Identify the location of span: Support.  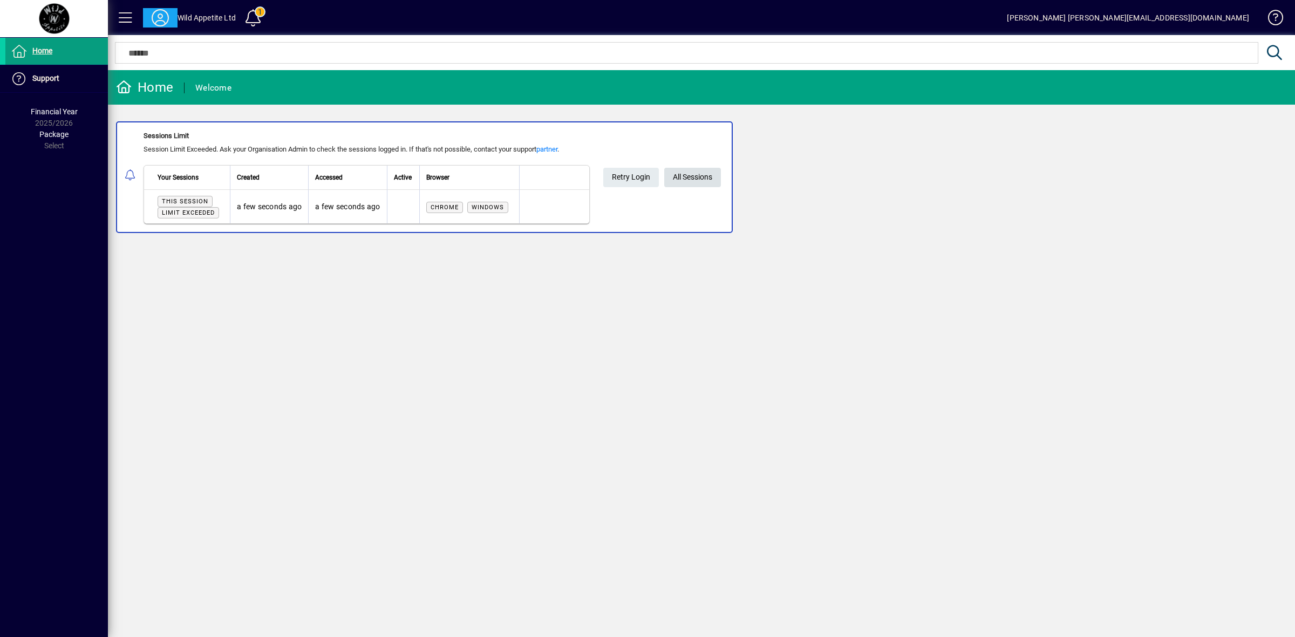
(46, 78).